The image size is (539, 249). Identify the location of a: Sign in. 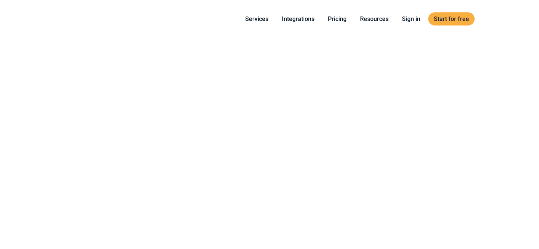
(411, 19).